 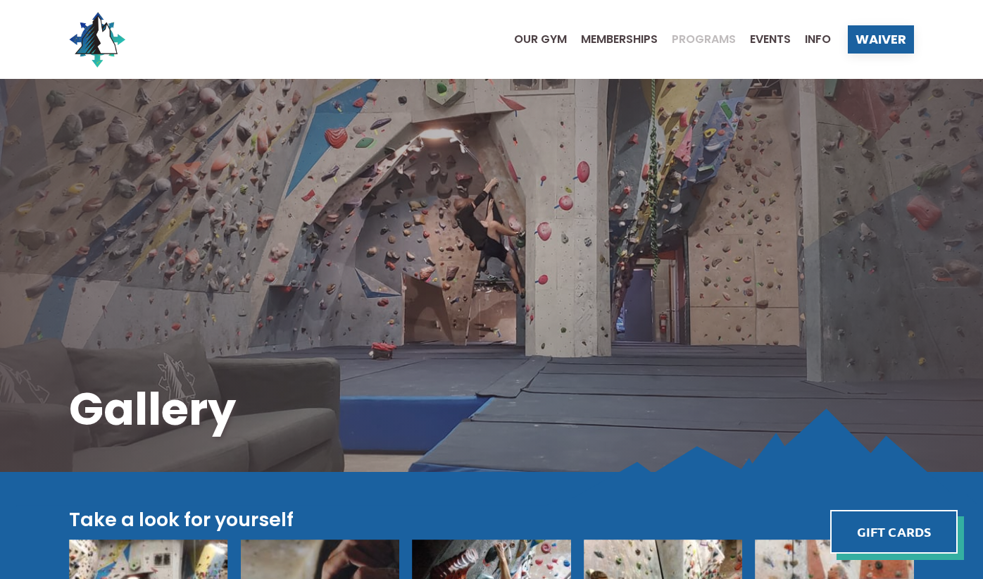 What do you see at coordinates (770, 39) in the screenshot?
I see `span: Events` at bounding box center [770, 39].